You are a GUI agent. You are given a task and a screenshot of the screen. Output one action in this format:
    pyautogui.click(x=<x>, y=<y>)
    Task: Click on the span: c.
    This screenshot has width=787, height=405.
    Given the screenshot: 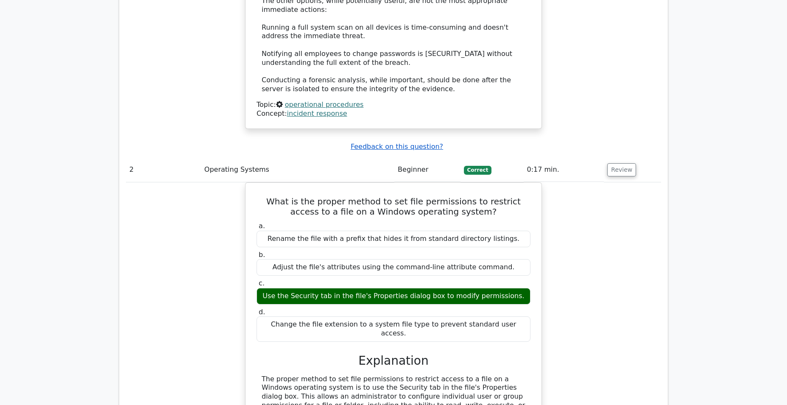 What is the action you would take?
    pyautogui.click(x=262, y=283)
    